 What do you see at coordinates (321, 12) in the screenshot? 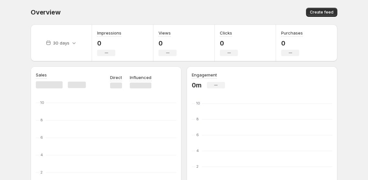
I see `button: Create feed` at bounding box center [321, 12].